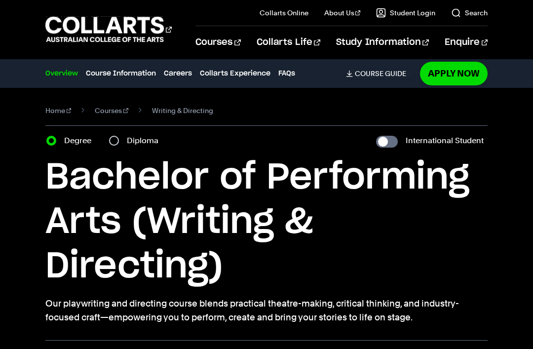 Image resolution: width=533 pixels, height=349 pixels. Describe the element at coordinates (469, 13) in the screenshot. I see `a: Search` at that location.